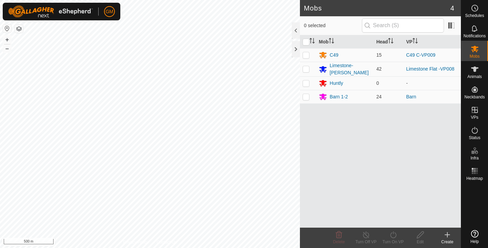 This screenshot has height=248, width=488. What do you see at coordinates (379, 69) in the screenshot?
I see `span: 42` at bounding box center [379, 69].